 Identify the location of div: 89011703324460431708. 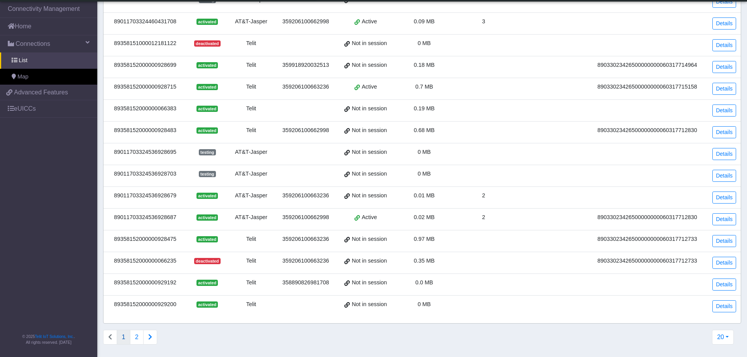
(145, 22).